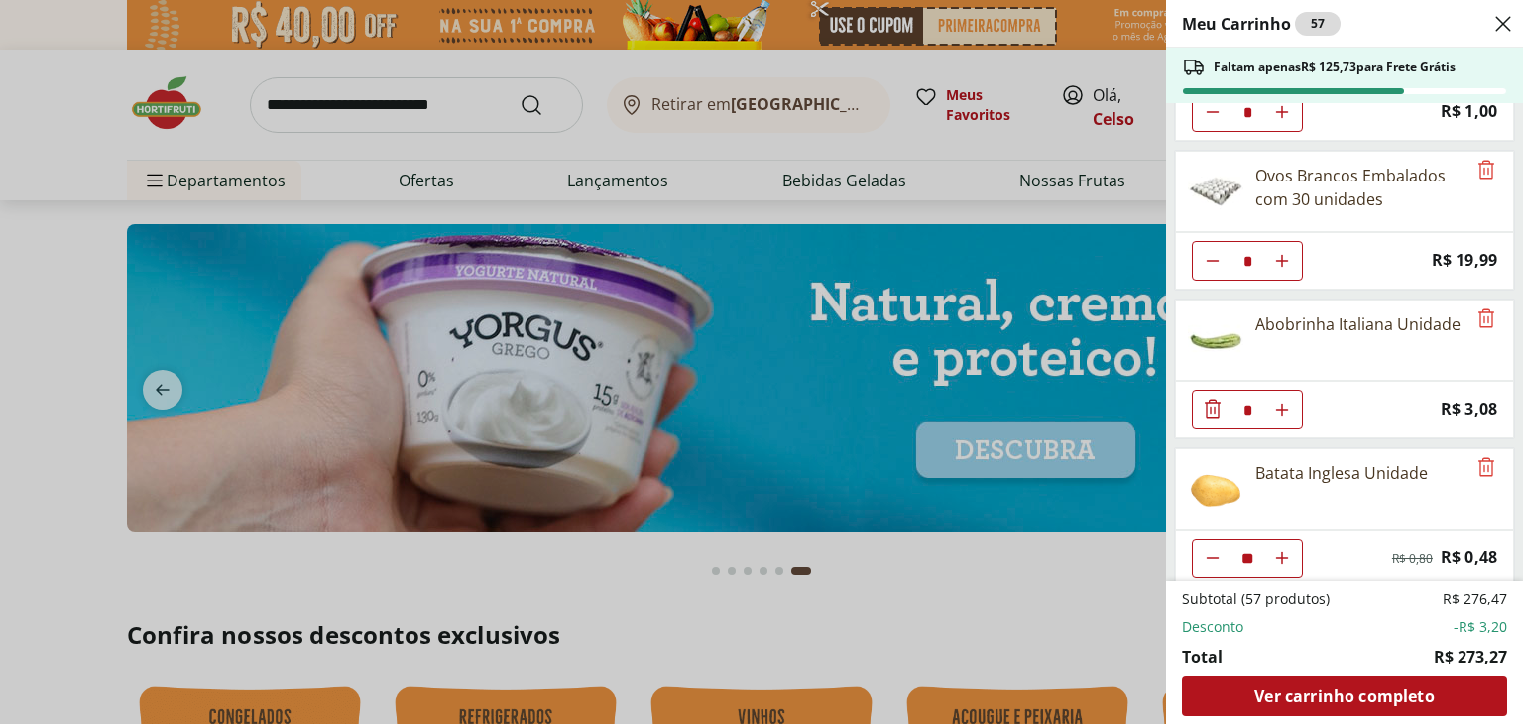 This screenshot has width=1523, height=724. What do you see at coordinates (1469, 409) in the screenshot?
I see `span: R$ 3,08` at bounding box center [1469, 409].